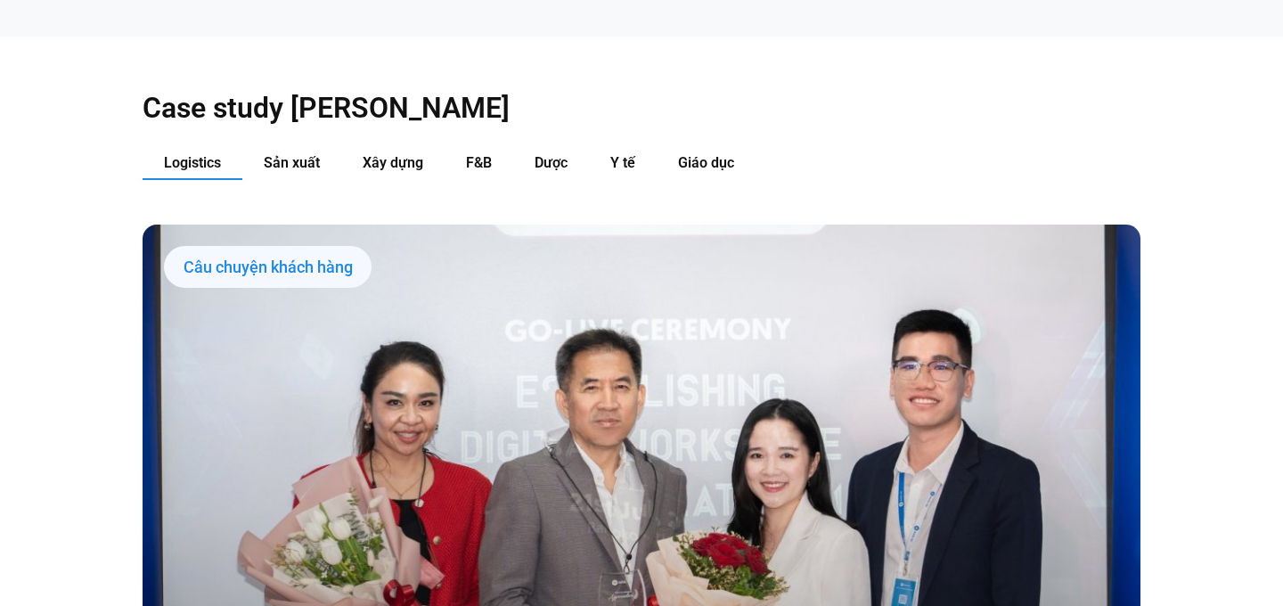 The height and width of the screenshot is (606, 1283). Describe the element at coordinates (193, 162) in the screenshot. I see `span: Logistics` at that location.